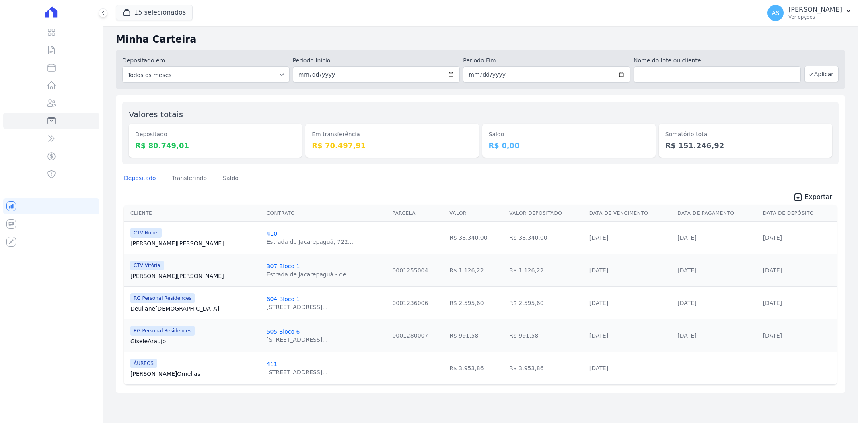 The image size is (858, 423). What do you see at coordinates (410, 303) in the screenshot?
I see `a: 0001236006` at bounding box center [410, 303].